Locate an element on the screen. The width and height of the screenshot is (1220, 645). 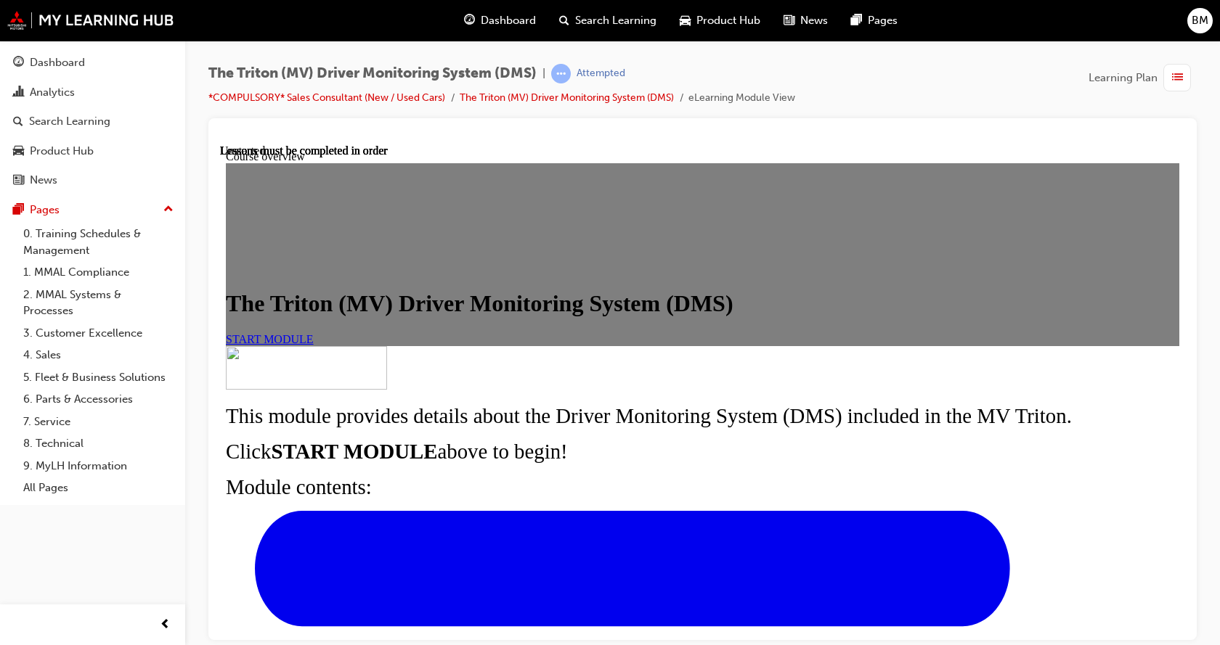
span: up-icon is located at coordinates (168, 210).